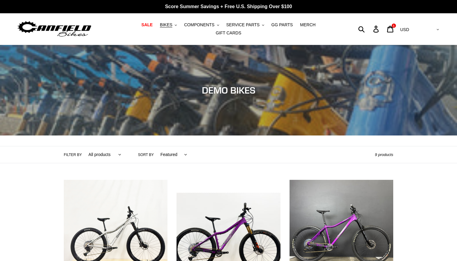 The height and width of the screenshot is (261, 457). I want to click on span: COMPONENTS, so click(199, 25).